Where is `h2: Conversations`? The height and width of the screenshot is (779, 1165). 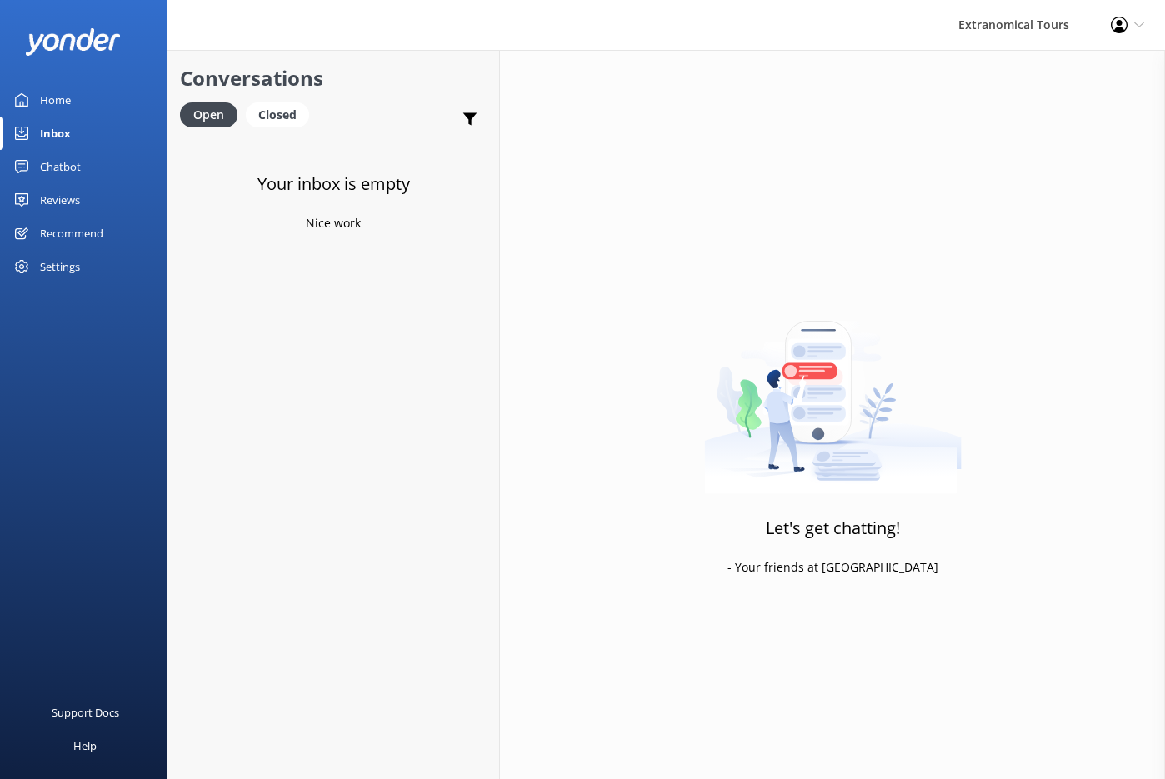
h2: Conversations is located at coordinates (333, 78).